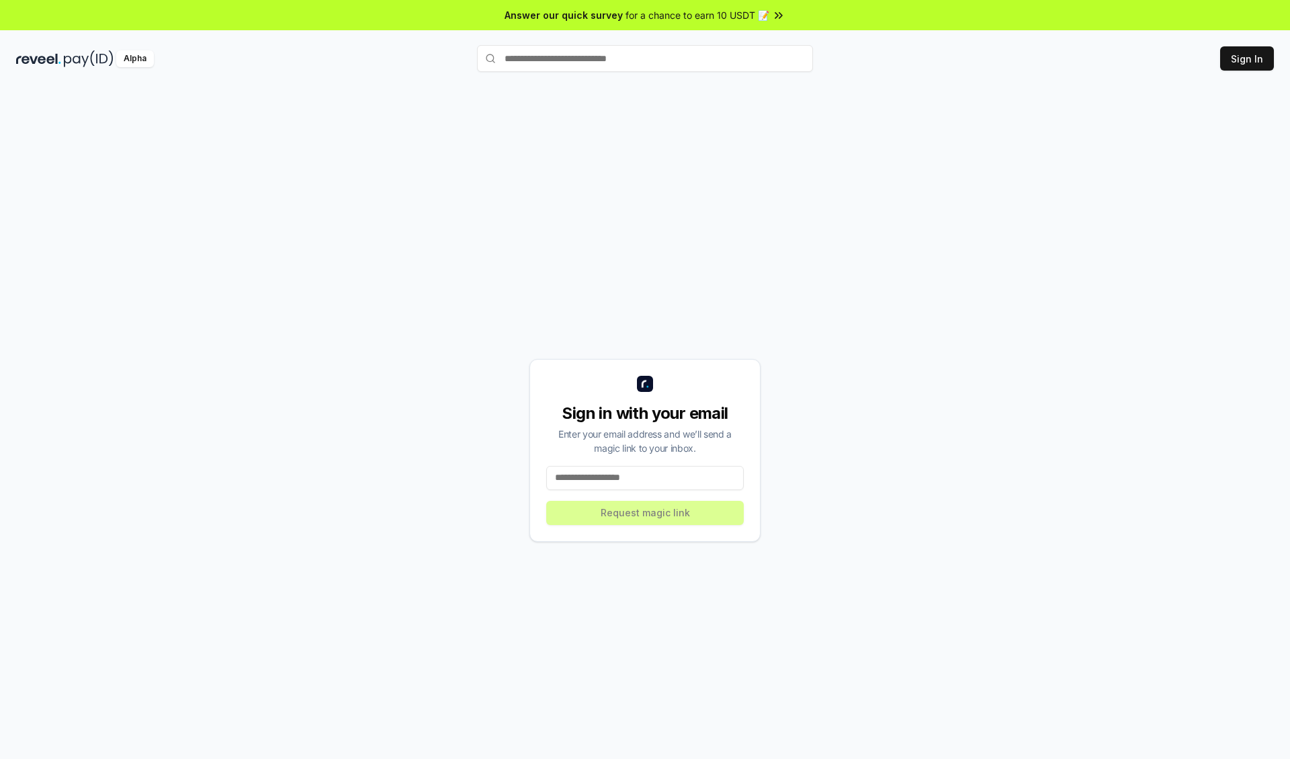  What do you see at coordinates (135, 58) in the screenshot?
I see `div: Alpha` at bounding box center [135, 58].